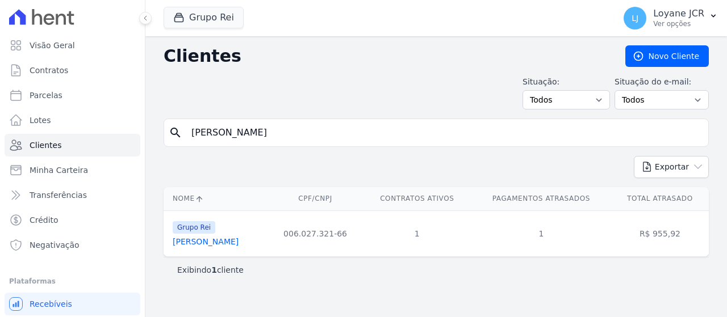  I want to click on label: Situação do e-mail:, so click(661, 82).